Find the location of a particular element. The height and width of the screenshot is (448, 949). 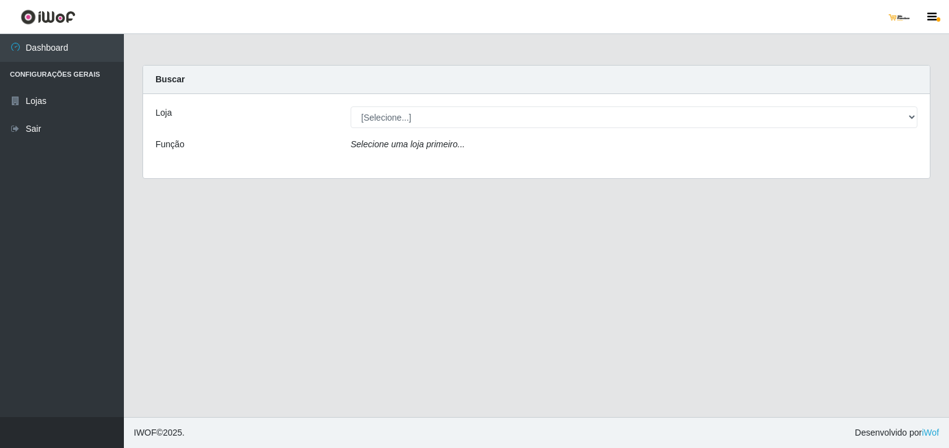

span: Desenvolvido por is located at coordinates (897, 433).